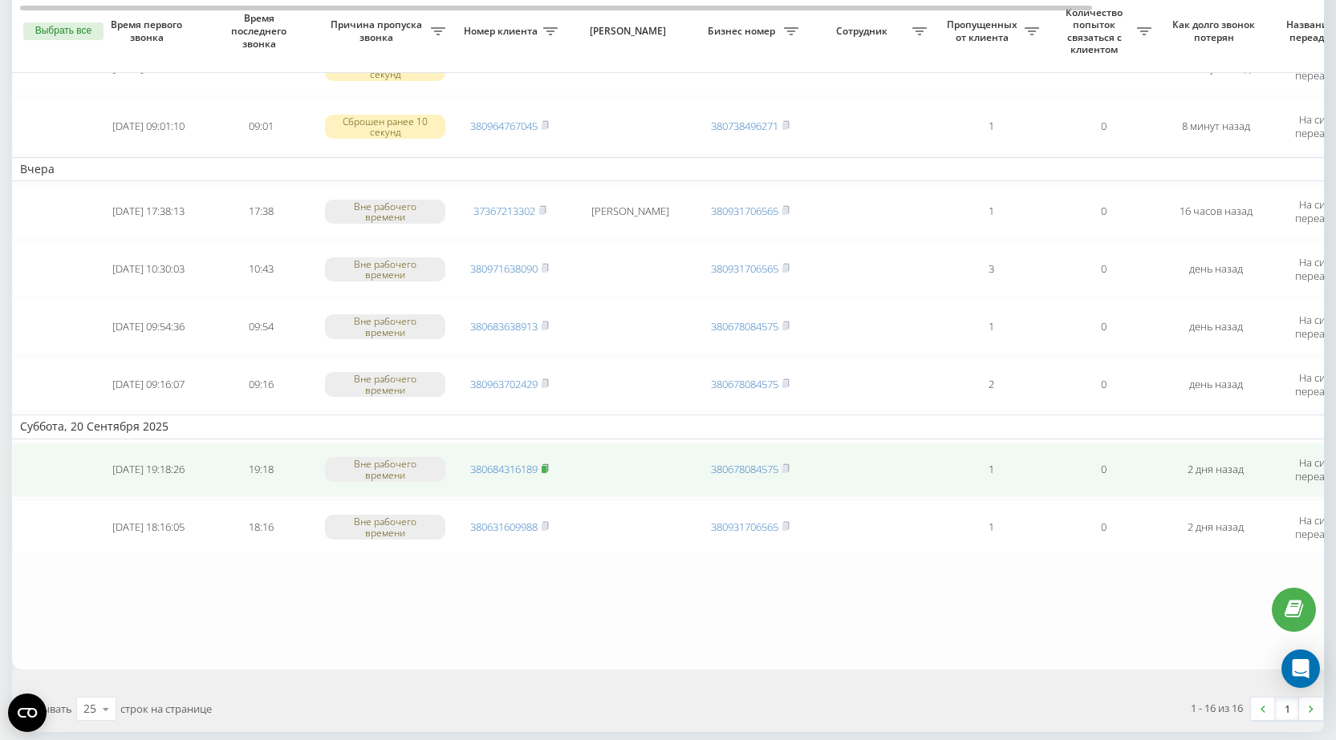  I want to click on span: строк на странице, so click(166, 709).